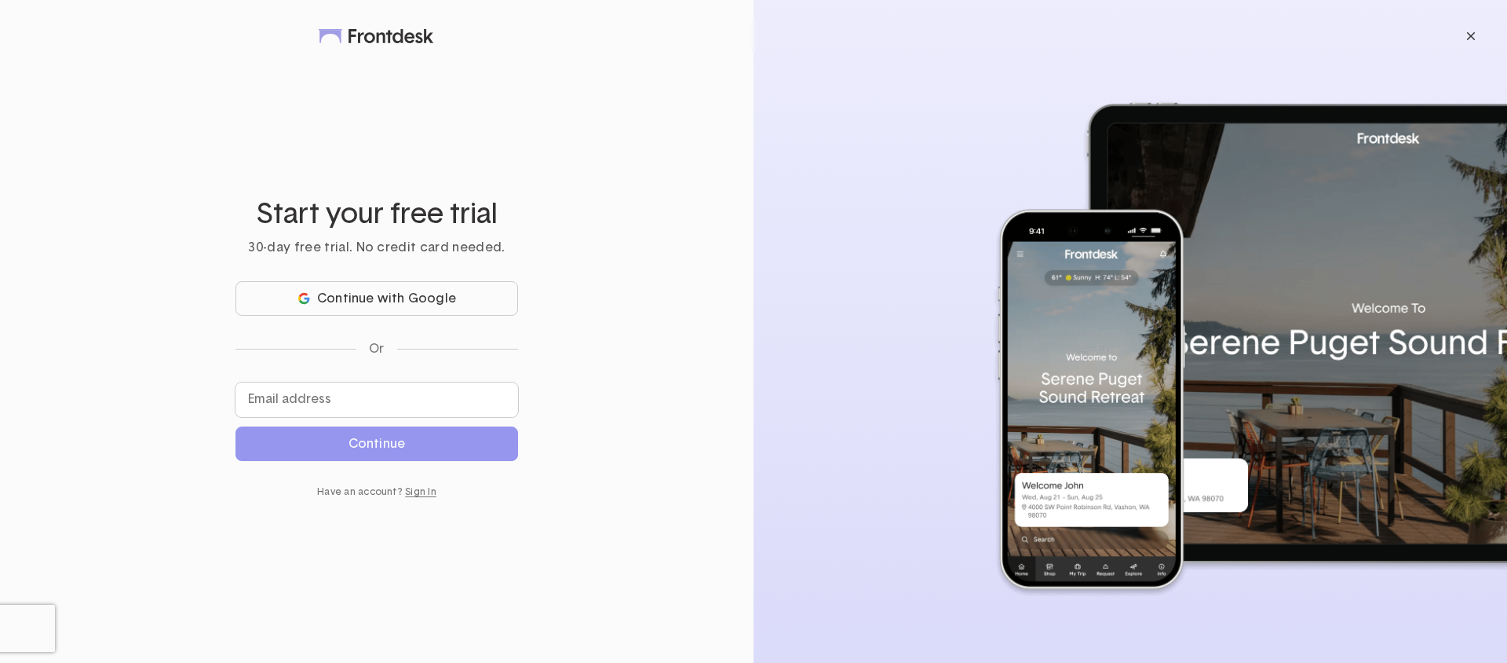 This screenshot has width=1507, height=663. I want to click on span: Or, so click(376, 349).